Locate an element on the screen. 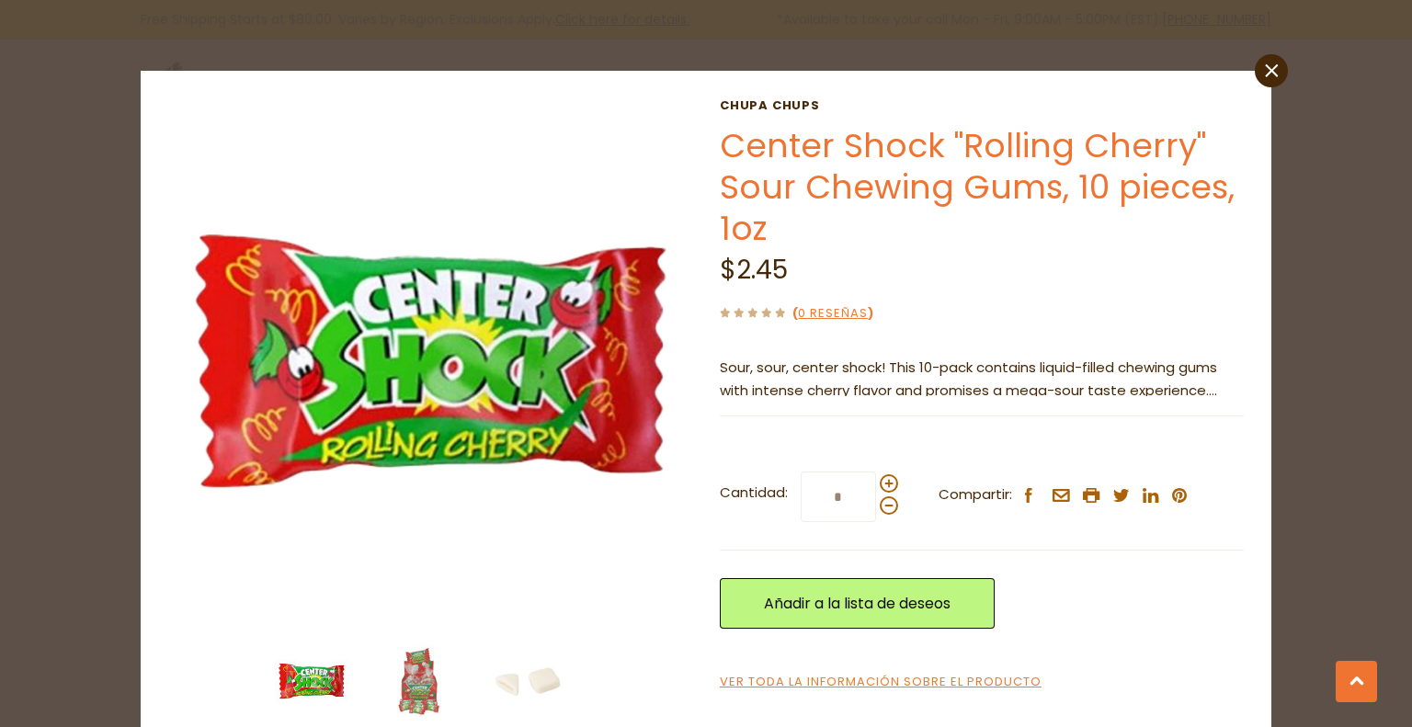 The image size is (1412, 727). p: Sour, sour, center shock! This 10-pack contains liquid-filled chewing gums with intense cherry fl... is located at coordinates (982, 380).